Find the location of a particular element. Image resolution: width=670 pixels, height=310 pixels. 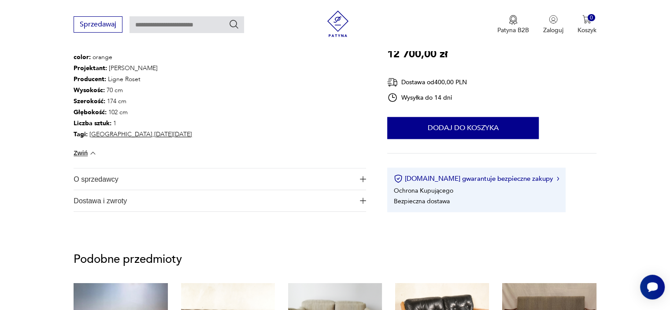

button: Sprzedawaj is located at coordinates (98, 24).